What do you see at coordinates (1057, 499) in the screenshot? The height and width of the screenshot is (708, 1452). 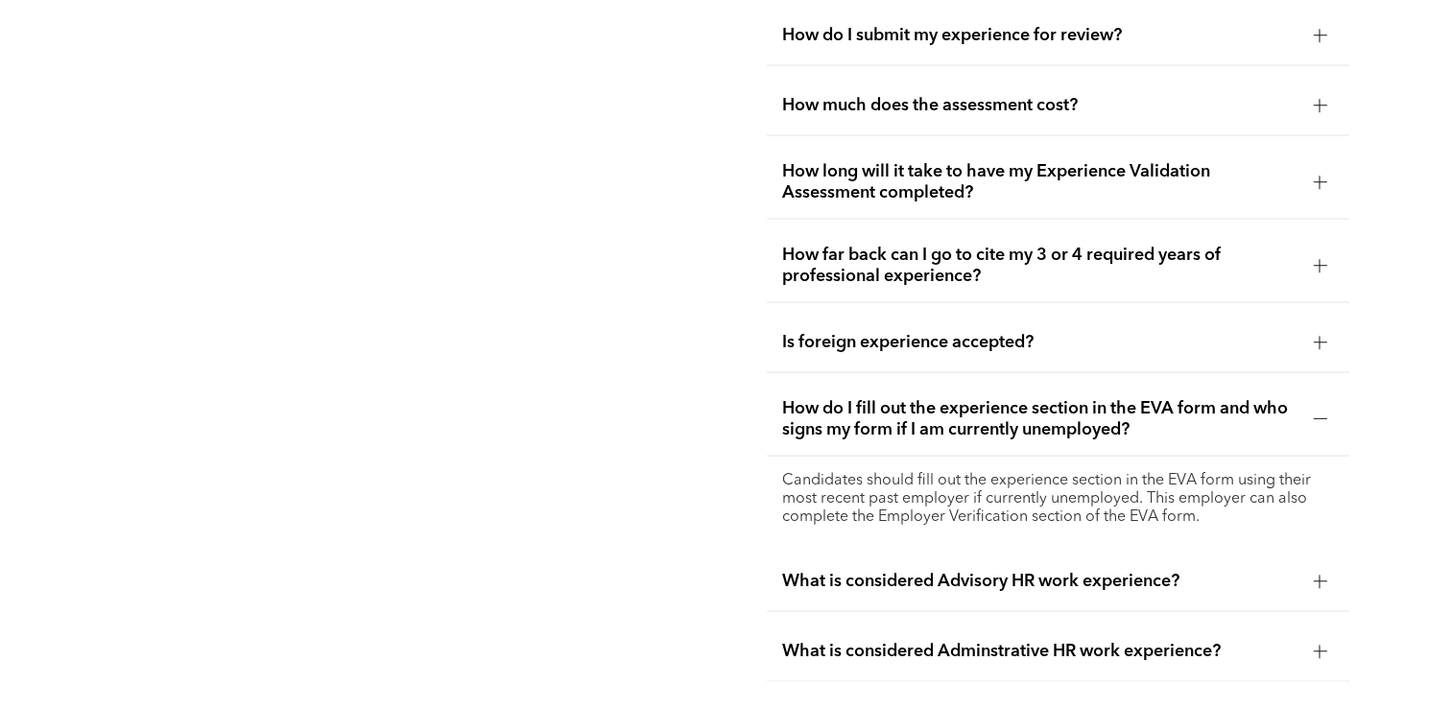 I see `p: Candidates should fill out the experience section in the EVA form using their most recent past em...` at bounding box center [1057, 499].